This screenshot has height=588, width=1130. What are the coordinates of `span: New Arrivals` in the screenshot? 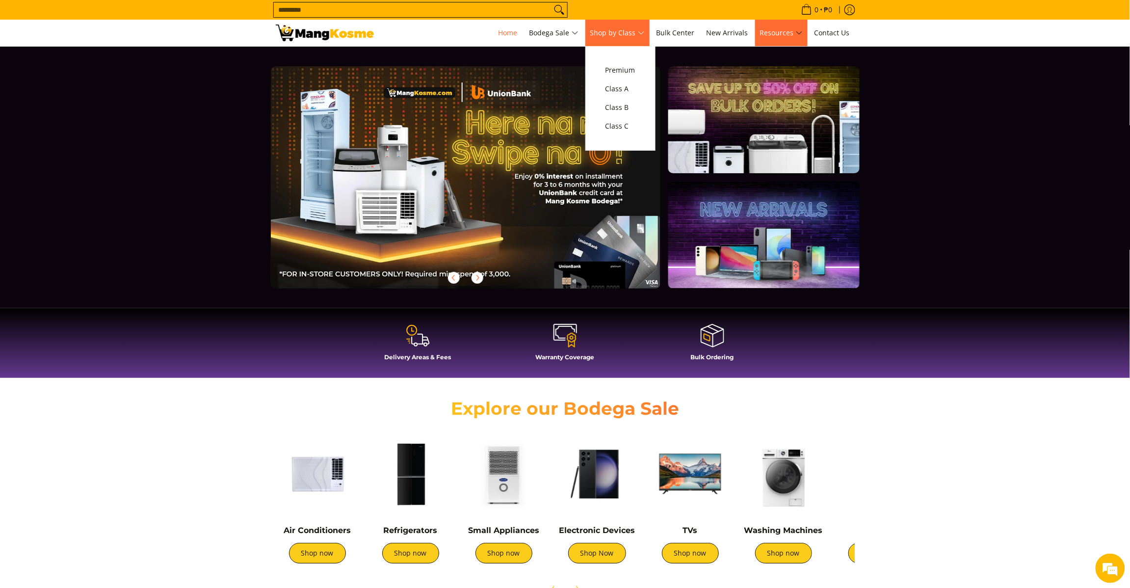 It's located at (727, 32).